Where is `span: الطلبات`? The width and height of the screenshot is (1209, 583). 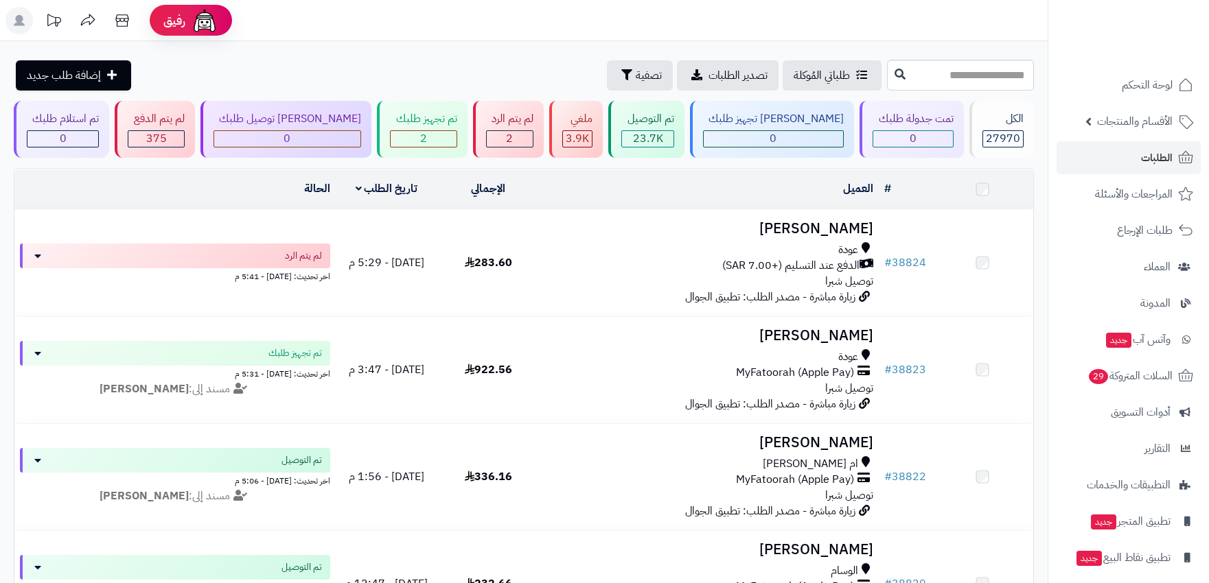 span: الطلبات is located at coordinates (1156, 158).